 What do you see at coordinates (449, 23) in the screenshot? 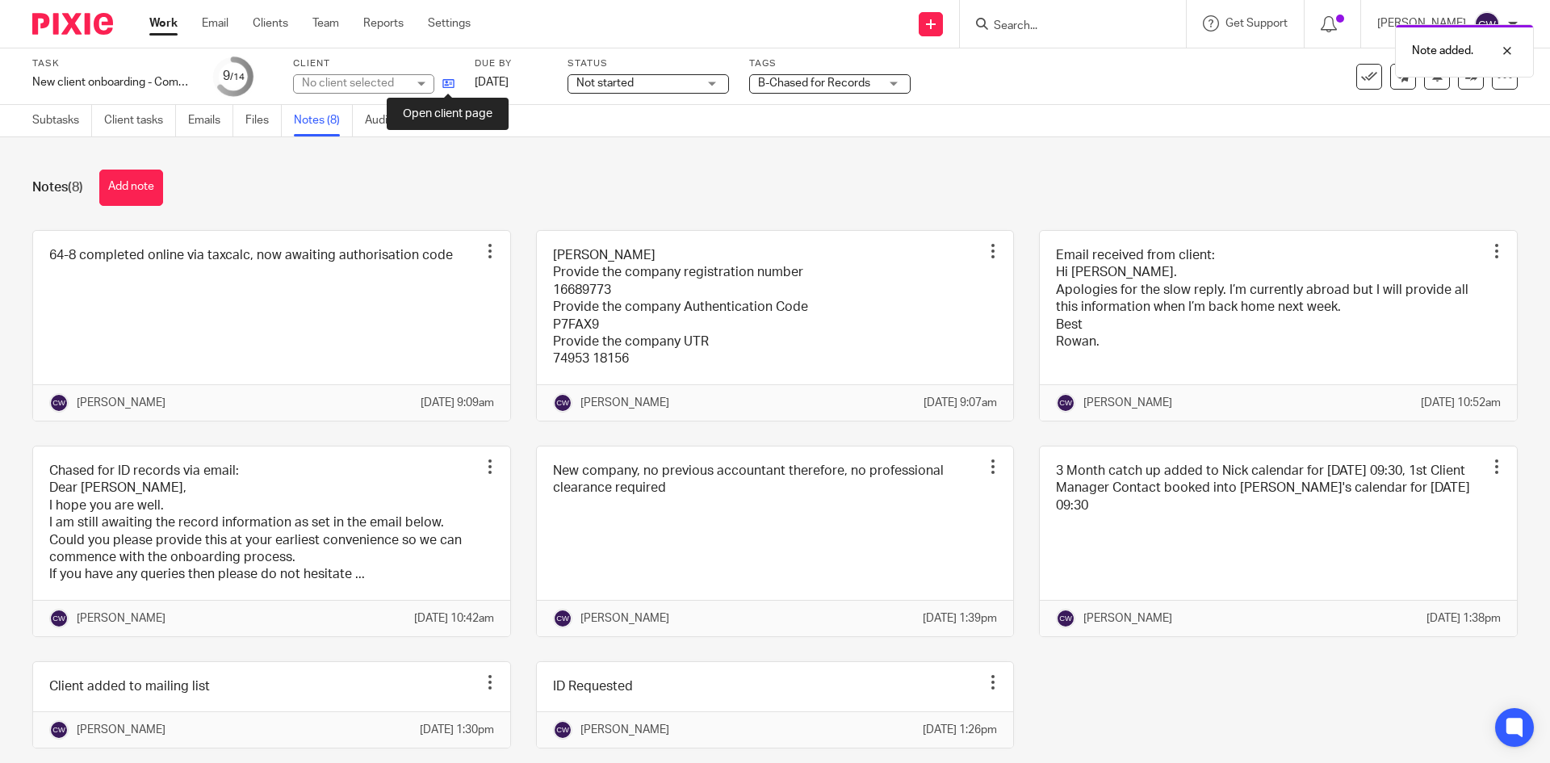
I see `a: Settings` at bounding box center [449, 23].